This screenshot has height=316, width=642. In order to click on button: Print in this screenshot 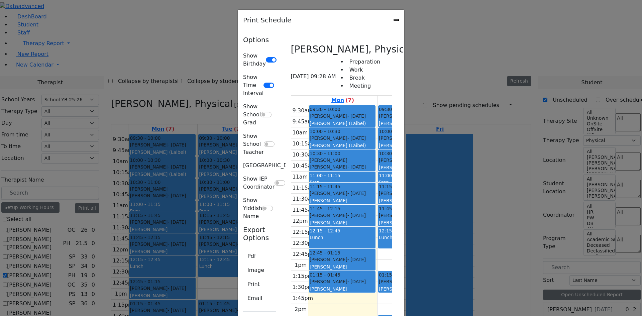, I will do `click(254, 284)`.